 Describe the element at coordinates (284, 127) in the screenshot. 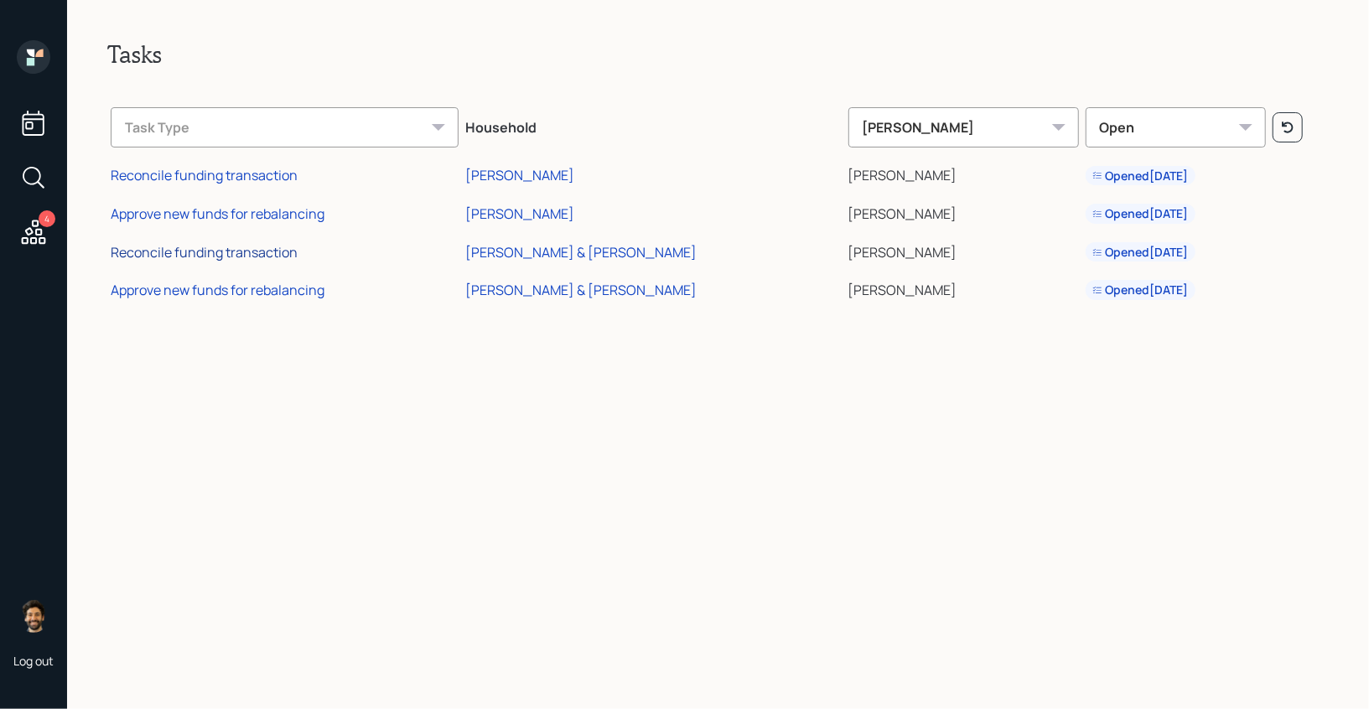

I see `div: Task Type` at that location.